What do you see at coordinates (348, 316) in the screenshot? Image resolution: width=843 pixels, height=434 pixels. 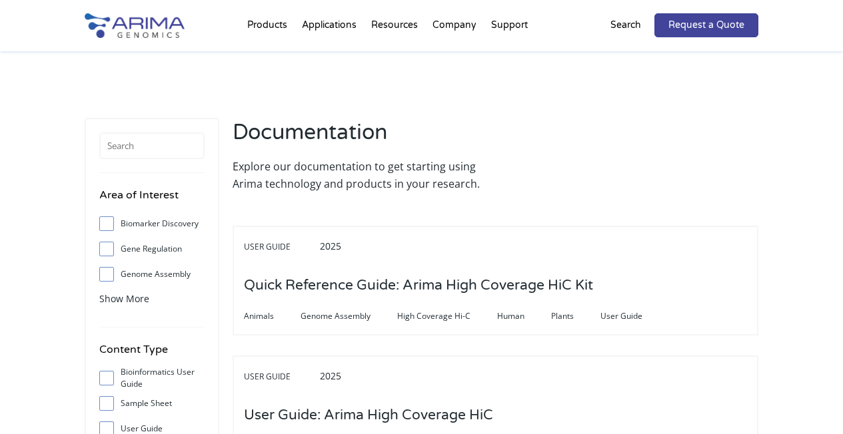 I see `span: Genome Assembly` at bounding box center [348, 316].